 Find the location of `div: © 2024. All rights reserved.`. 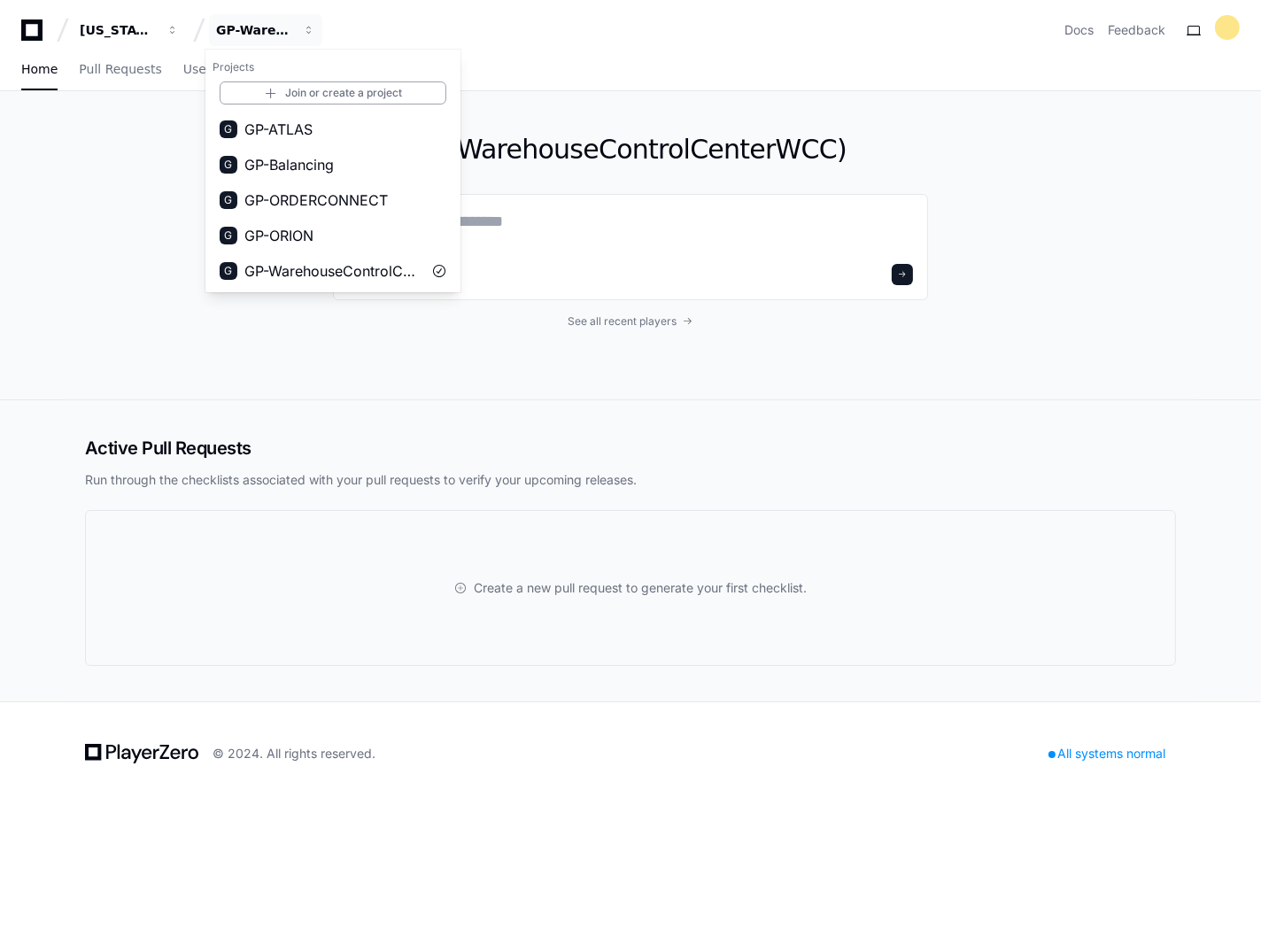

div: © 2024. All rights reserved. is located at coordinates (294, 754).